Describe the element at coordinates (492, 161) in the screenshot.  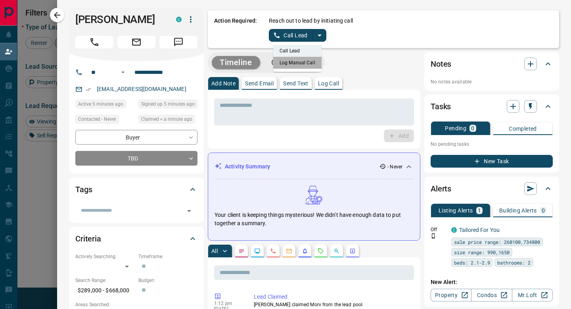
I see `button: New Task` at that location.